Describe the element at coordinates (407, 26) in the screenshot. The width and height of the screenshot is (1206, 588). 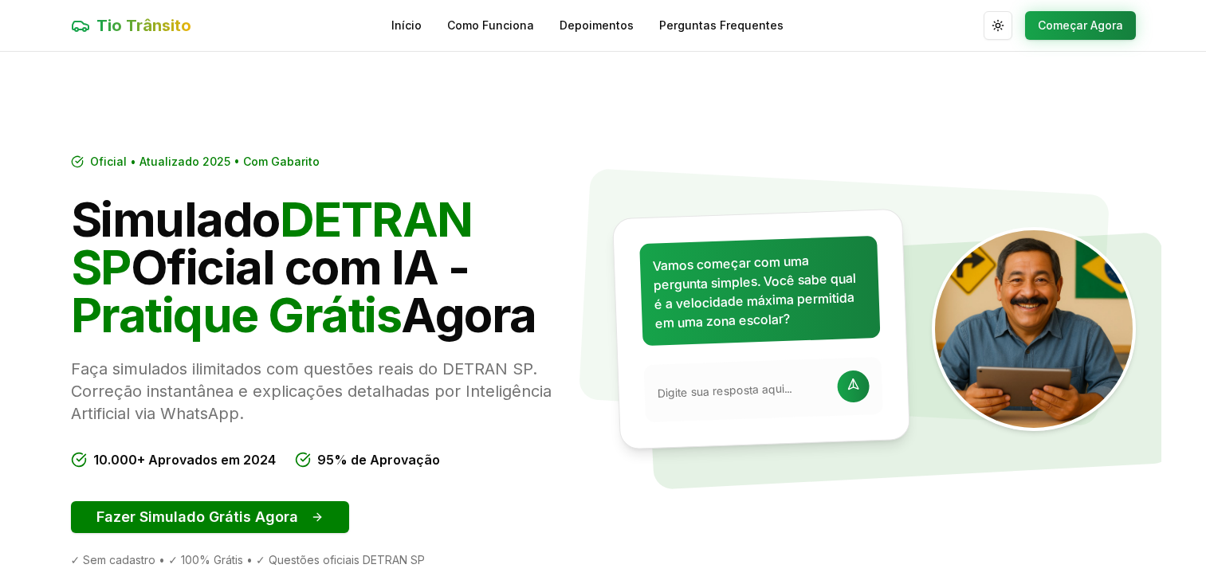
I see `a: Início` at that location.